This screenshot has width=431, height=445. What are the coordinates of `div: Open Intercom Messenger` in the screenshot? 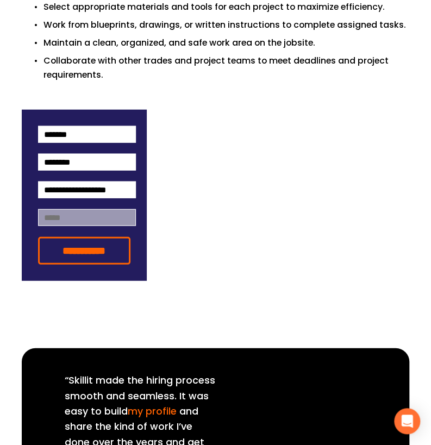 It's located at (407, 421).